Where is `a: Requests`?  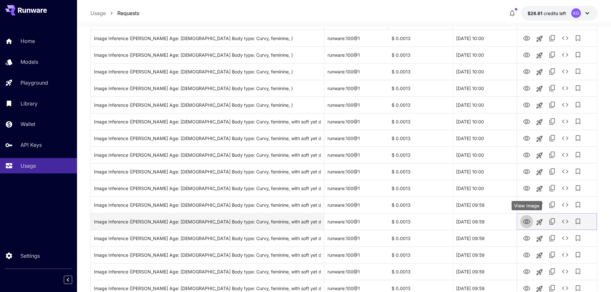 a: Requests is located at coordinates (128, 13).